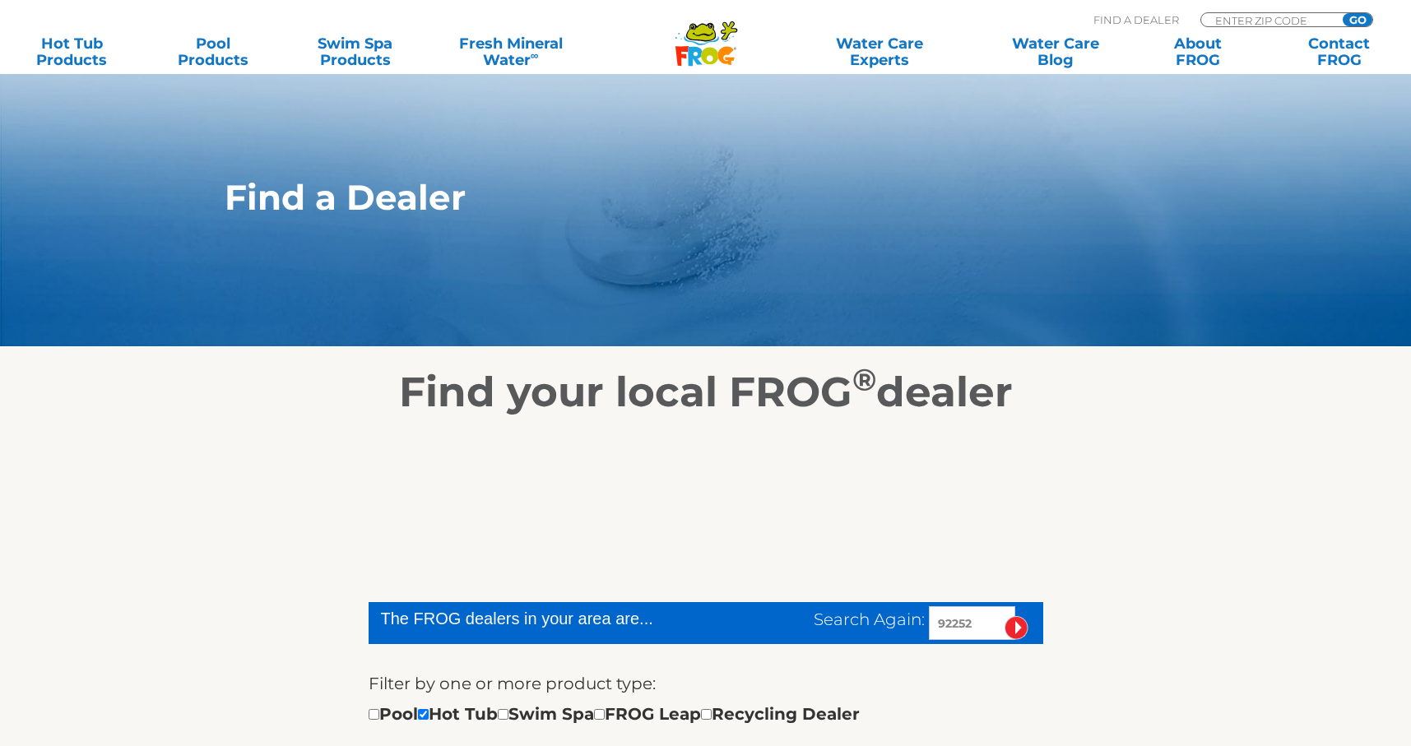 The image size is (1411, 746). What do you see at coordinates (869, 620) in the screenshot?
I see `span: Search Again:` at bounding box center [869, 620].